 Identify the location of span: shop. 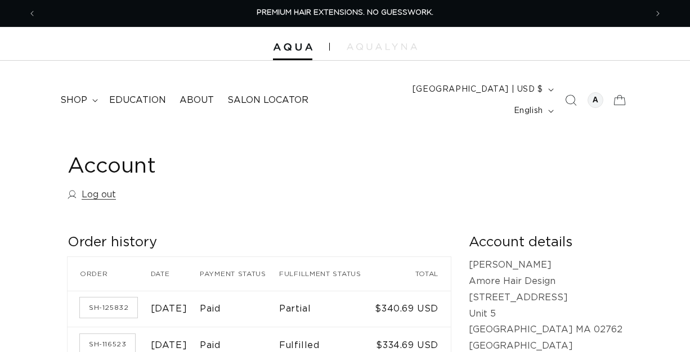
(74, 100).